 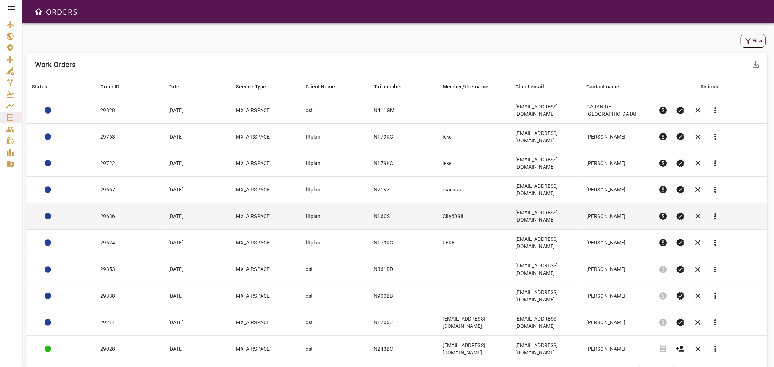 I want to click on span: Contact name, so click(x=608, y=87).